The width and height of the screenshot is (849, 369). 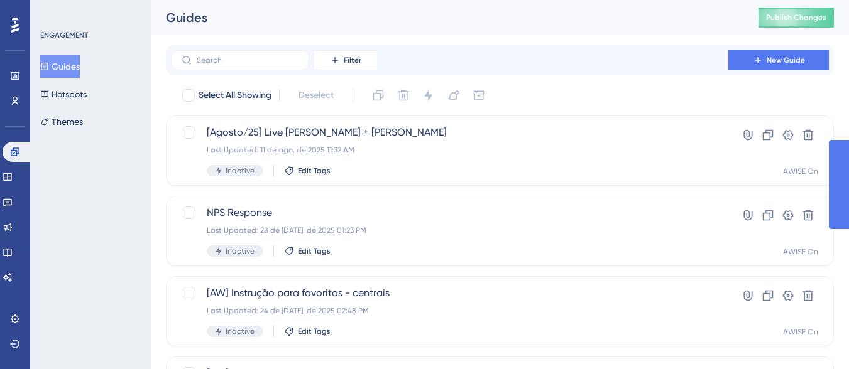 I want to click on span: Publish Changes, so click(x=796, y=18).